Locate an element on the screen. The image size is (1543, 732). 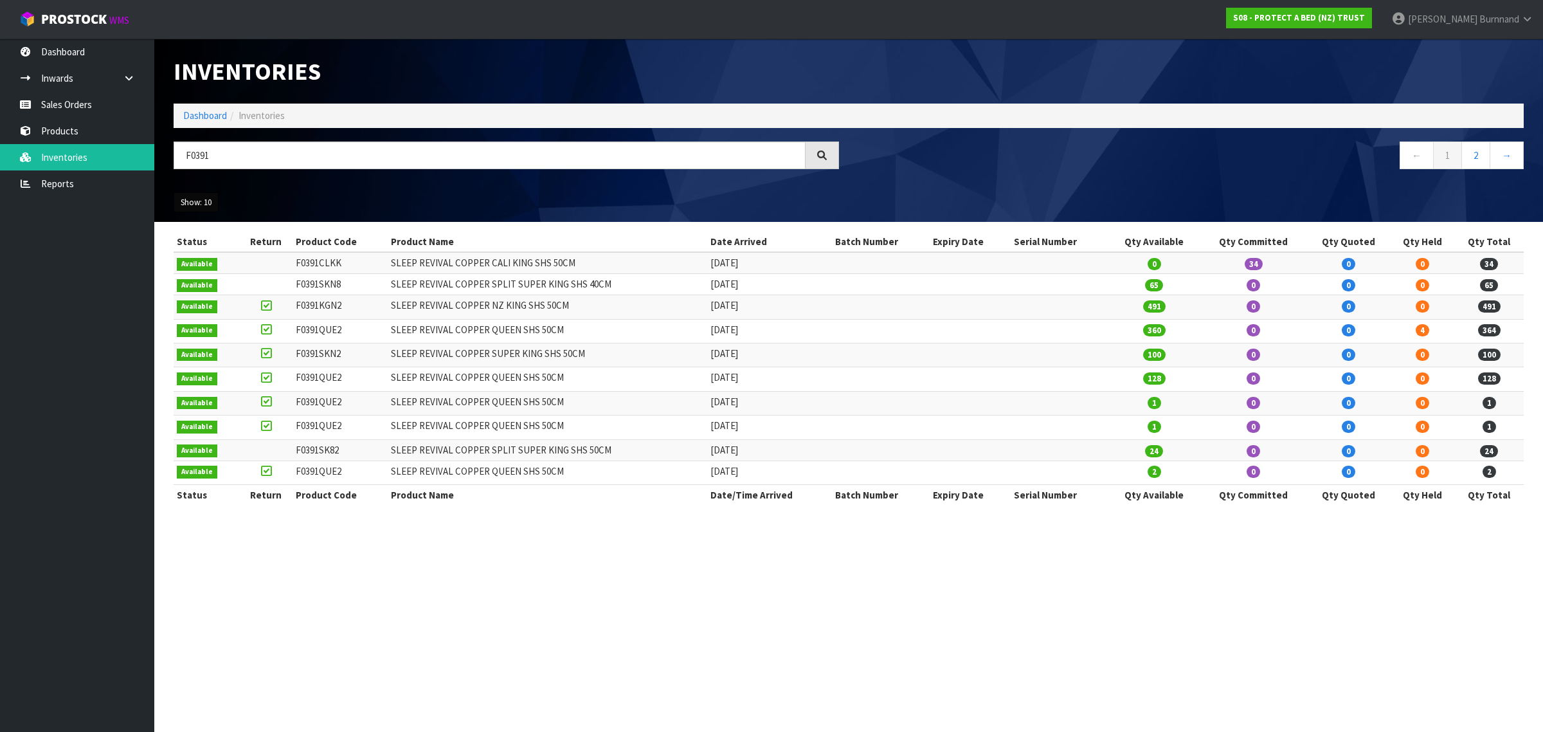
button: Show: 10 is located at coordinates (196, 203).